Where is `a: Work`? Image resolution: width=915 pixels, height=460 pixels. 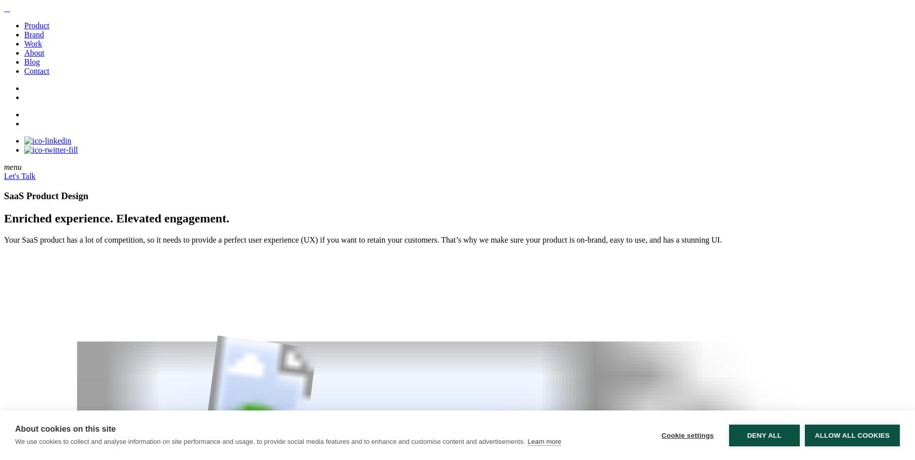 a: Work is located at coordinates (33, 43).